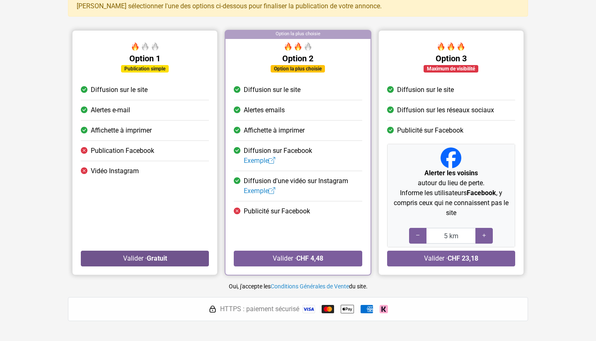 The image size is (596, 341). What do you see at coordinates (213, 309) in the screenshot?
I see `img: HTTPS : paiement sécurisé` at bounding box center [213, 309].